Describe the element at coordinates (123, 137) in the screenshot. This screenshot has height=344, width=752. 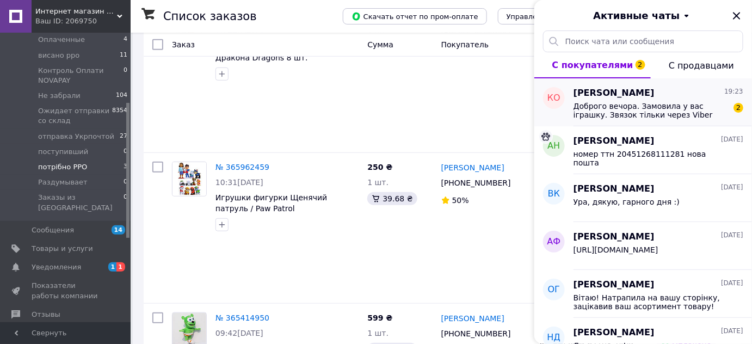
I see `span: 27` at that location.